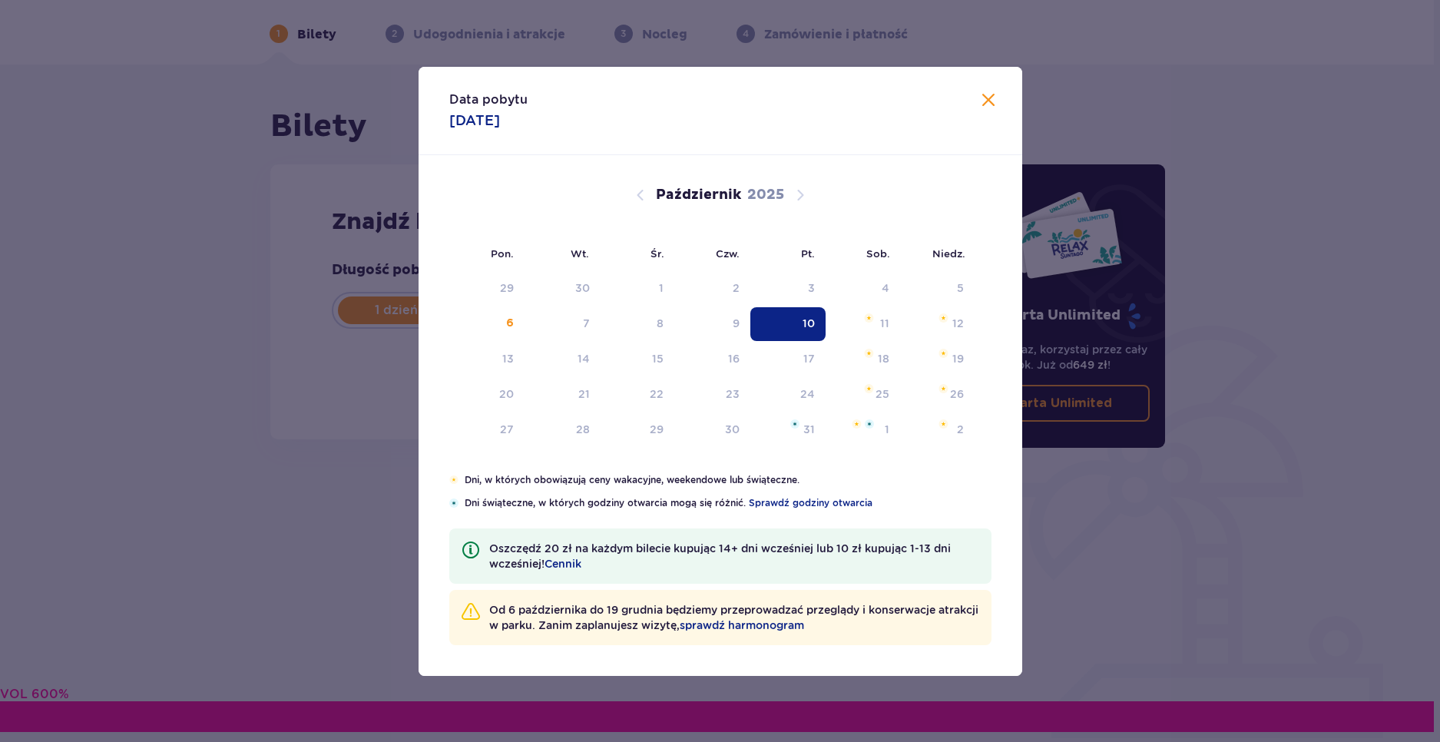 The image size is (1440, 742). What do you see at coordinates (580, 254) in the screenshot?
I see `small: Wt.` at bounding box center [580, 254].